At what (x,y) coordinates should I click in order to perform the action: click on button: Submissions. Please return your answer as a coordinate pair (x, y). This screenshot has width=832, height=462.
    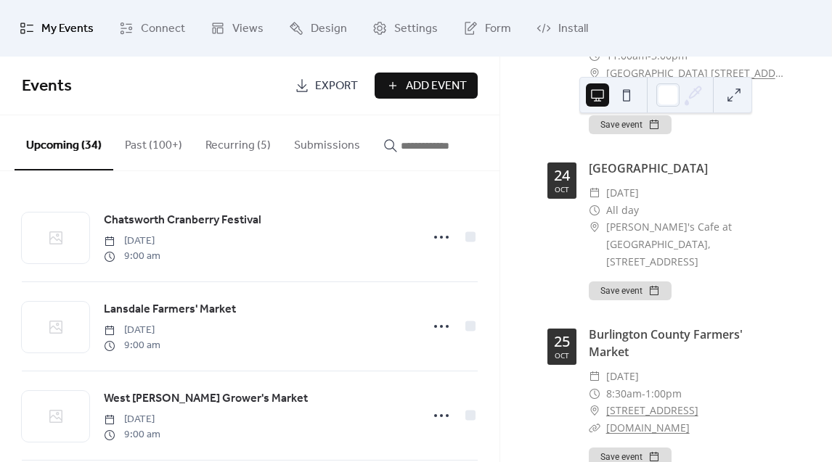
    Looking at the image, I should click on (327, 142).